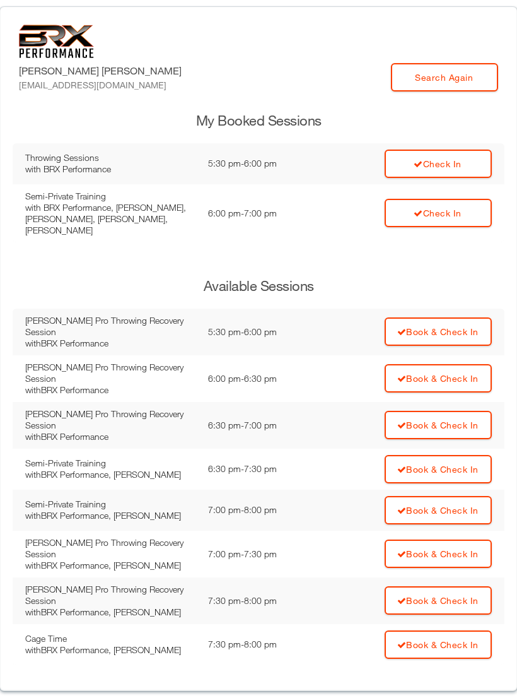  Describe the element at coordinates (261, 510) in the screenshot. I see `td: 7:00 pm - 8:00 pm` at that location.